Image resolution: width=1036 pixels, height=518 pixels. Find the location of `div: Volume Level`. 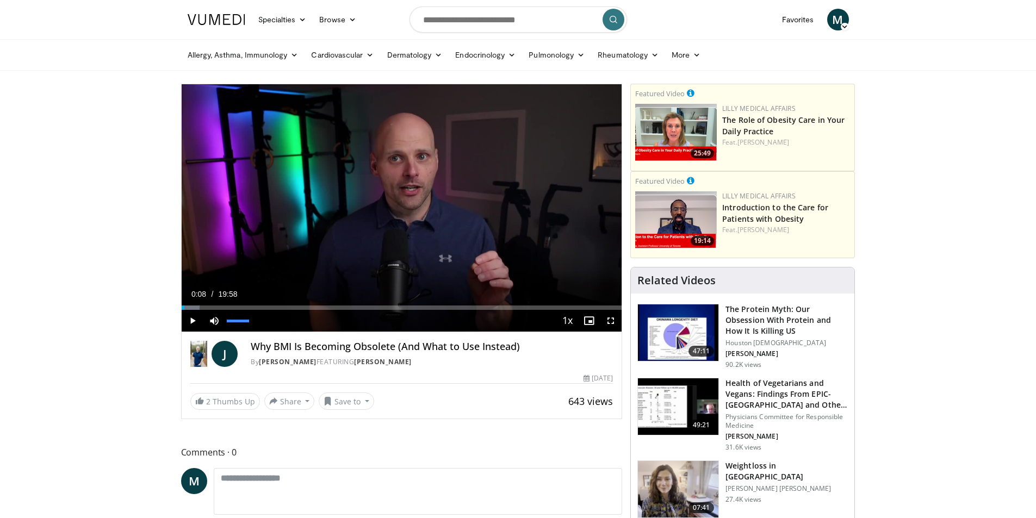

div: Volume Level is located at coordinates (238, 321).